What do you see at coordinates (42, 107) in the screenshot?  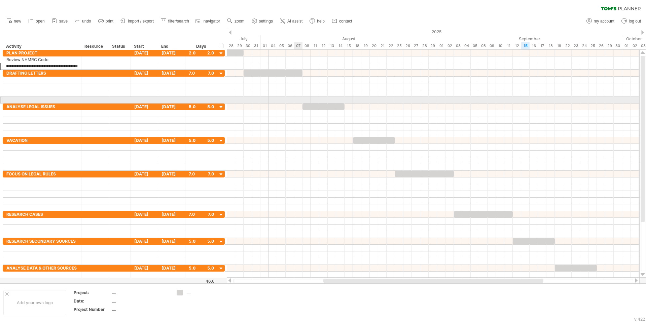 I see `div: ANALYSE LEGAL ISSUES` at bounding box center [42, 107].